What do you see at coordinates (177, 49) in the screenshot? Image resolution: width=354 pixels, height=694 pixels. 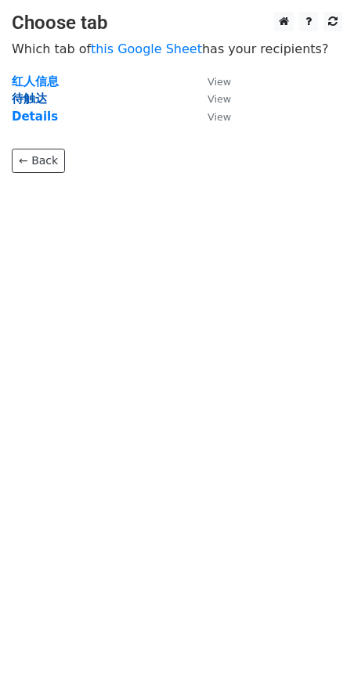 I see `p: Which tab of has your recipients?` at bounding box center [177, 49].